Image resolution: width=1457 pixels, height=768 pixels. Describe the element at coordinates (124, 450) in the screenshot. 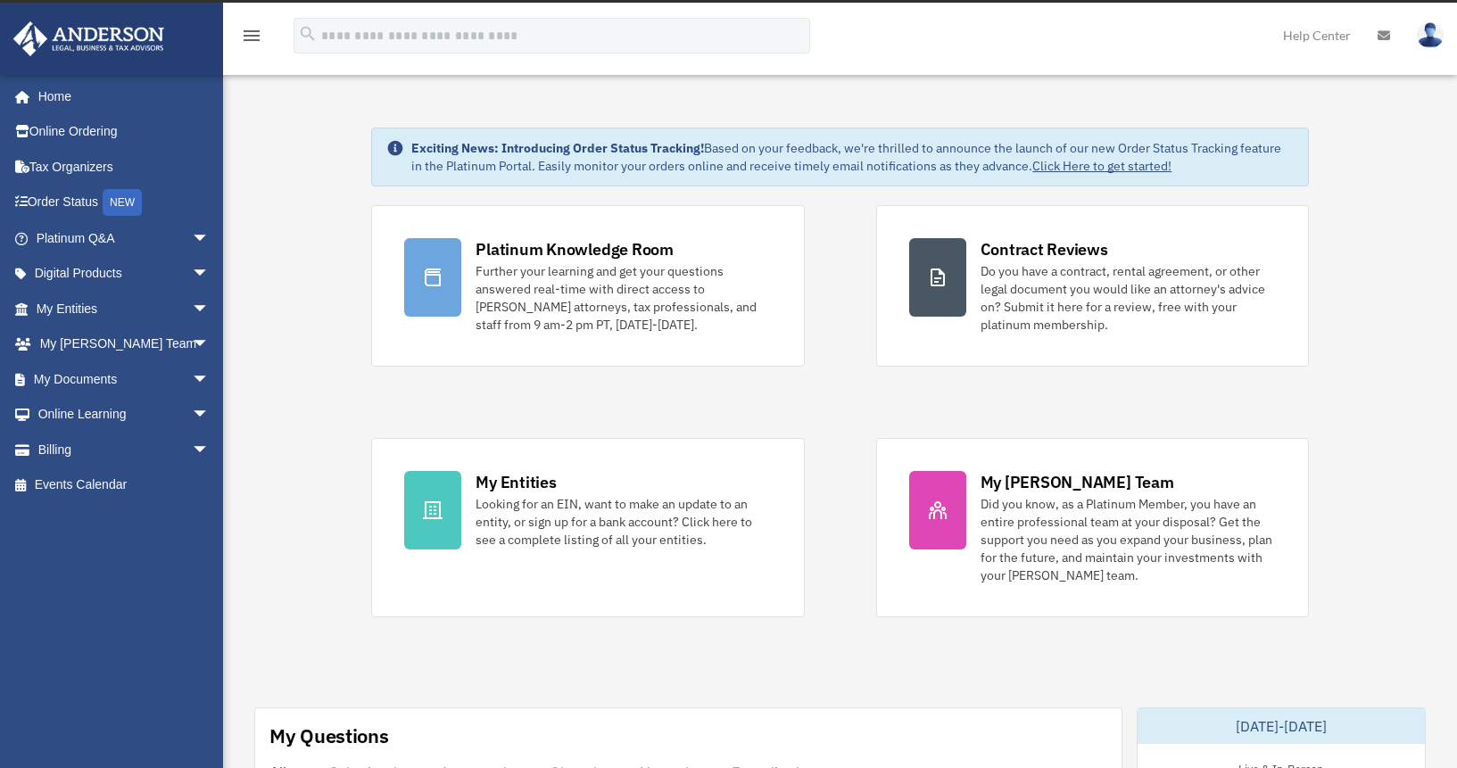

I see `a: Billingarrow_drop_down` at that location.